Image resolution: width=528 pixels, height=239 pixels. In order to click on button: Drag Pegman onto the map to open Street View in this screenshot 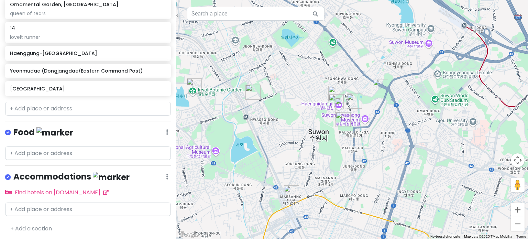, I will do `click(517, 185)`.